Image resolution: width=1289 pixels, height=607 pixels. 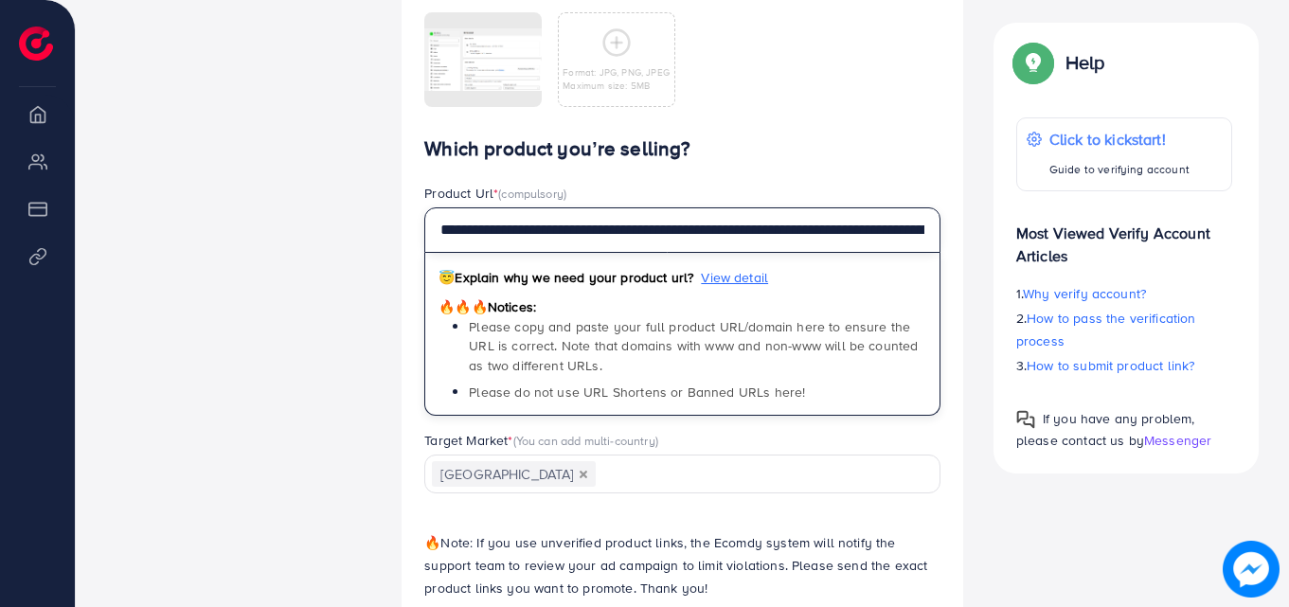 What do you see at coordinates (585, 440) in the screenshot?
I see `span: (You can add multi-country)` at bounding box center [585, 440].